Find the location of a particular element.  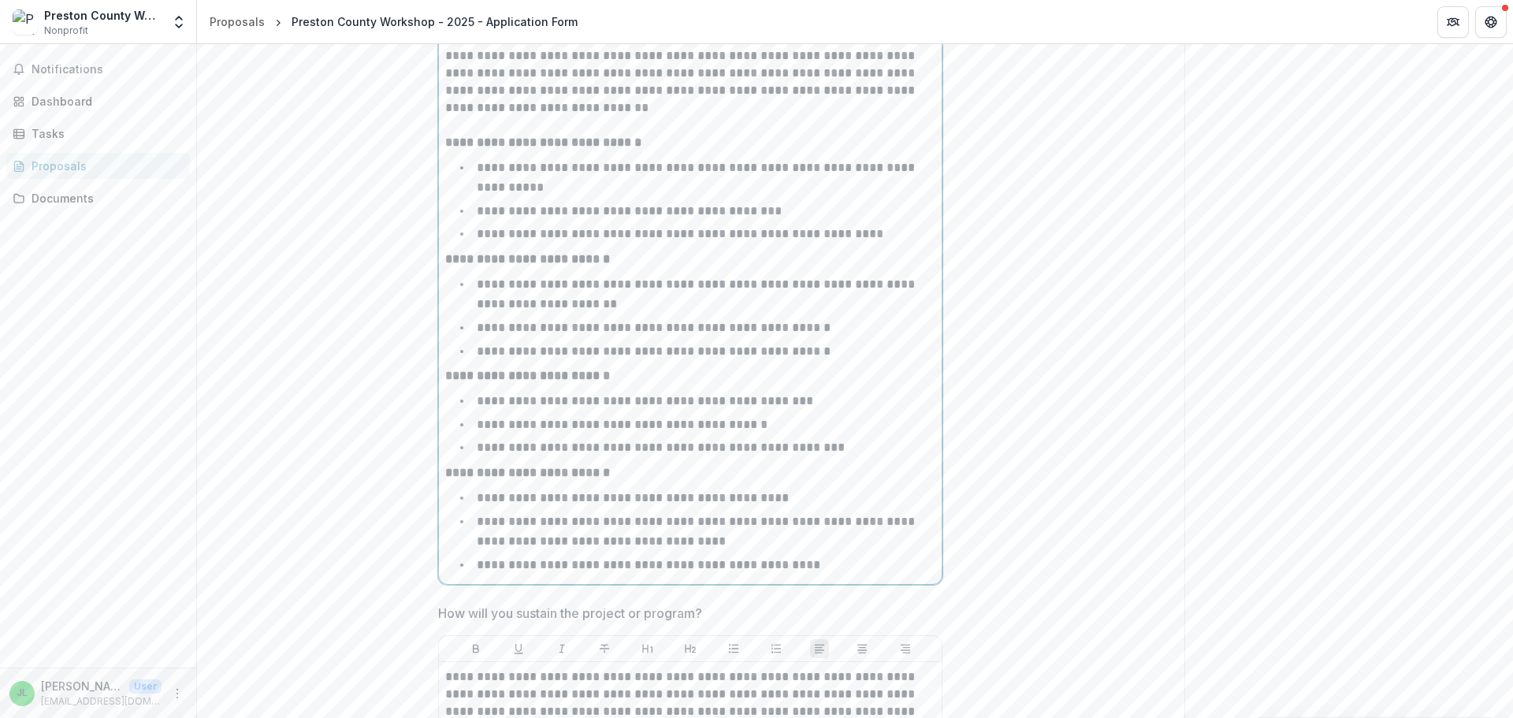

button: Align Center is located at coordinates (862, 648).